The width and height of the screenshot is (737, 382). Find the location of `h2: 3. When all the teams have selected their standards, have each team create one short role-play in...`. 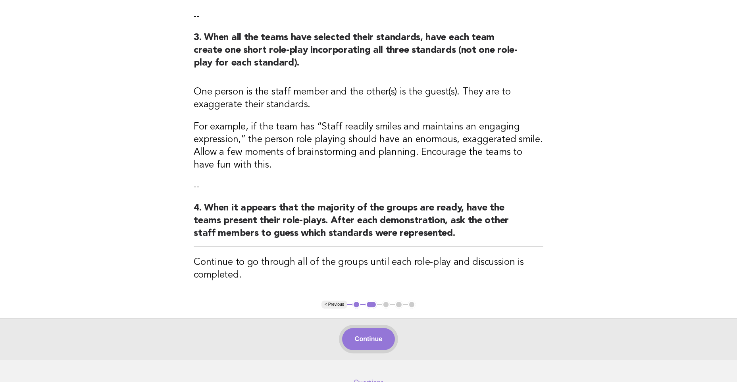

h2: 3. When all the teams have selected their standards, have each team create one short role-play in... is located at coordinates (368, 54).